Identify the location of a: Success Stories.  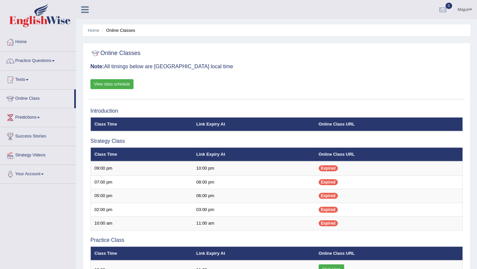
(38, 136).